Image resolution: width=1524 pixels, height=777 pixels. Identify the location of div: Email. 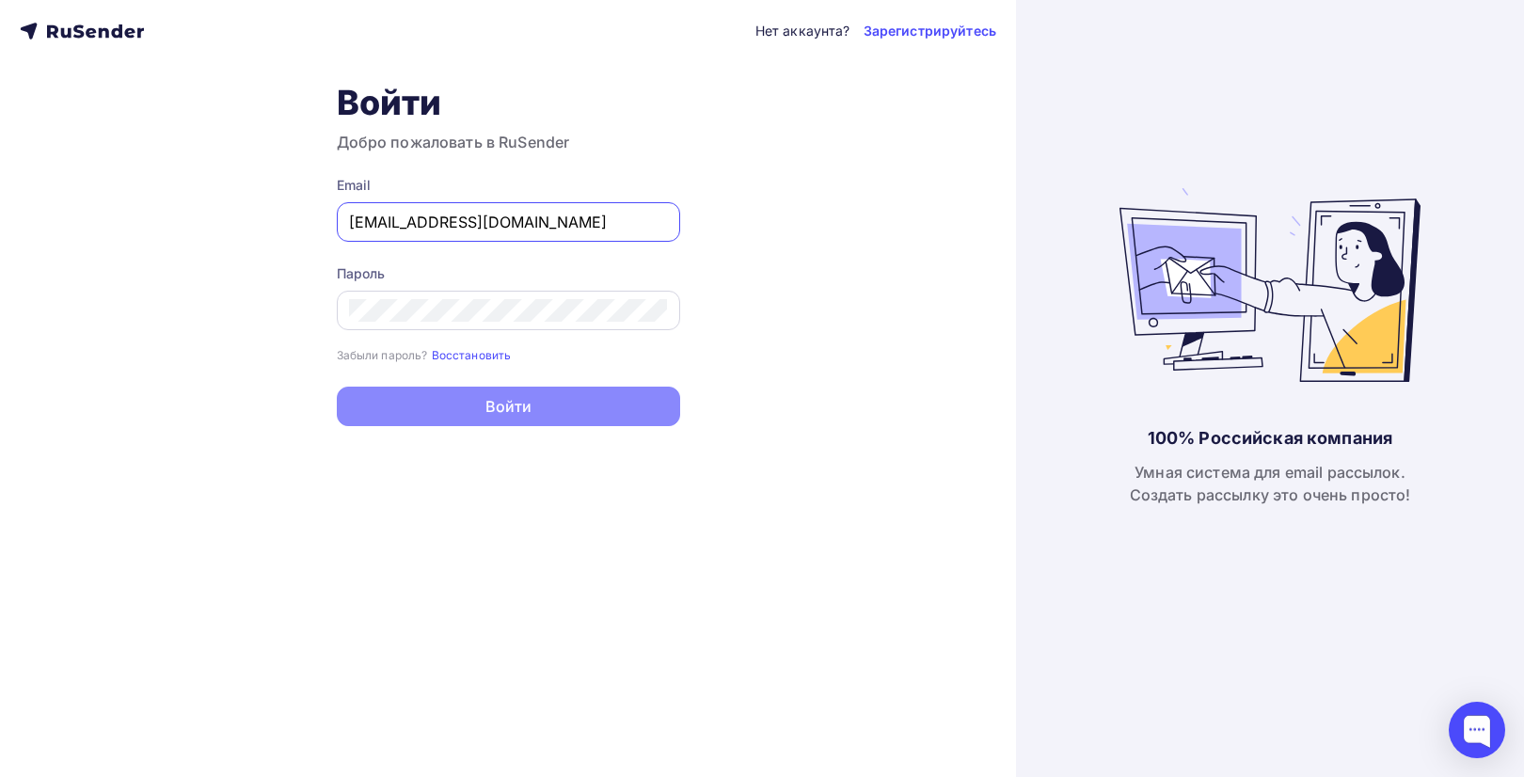
(508, 185).